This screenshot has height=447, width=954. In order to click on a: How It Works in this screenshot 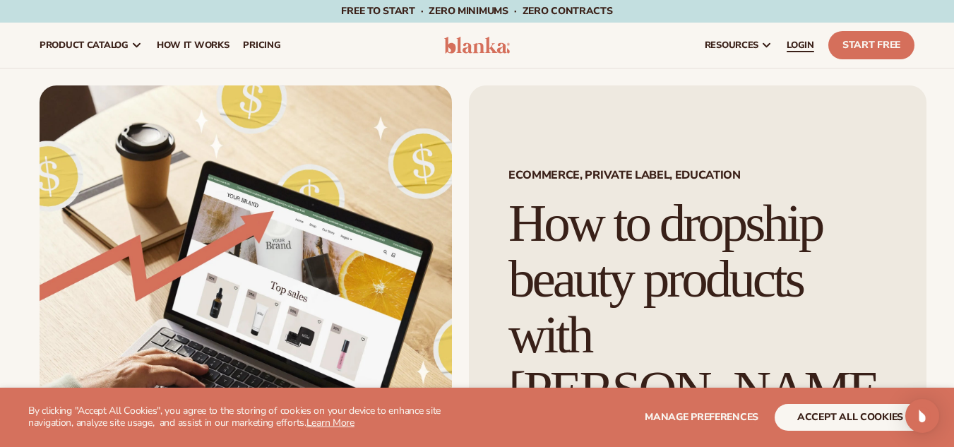, I will do `click(193, 45)`.